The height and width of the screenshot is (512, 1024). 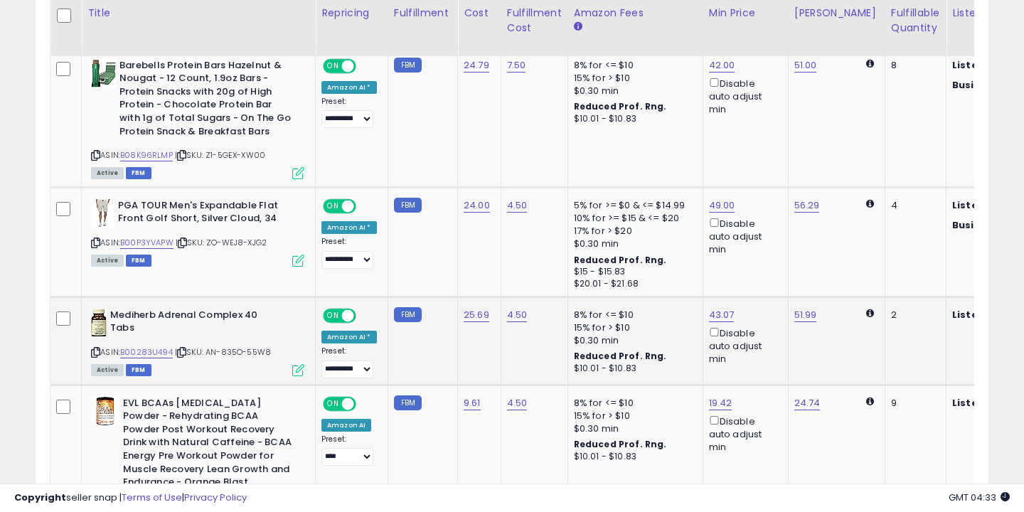 What do you see at coordinates (722, 315) in the screenshot?
I see `a: 43.07` at bounding box center [722, 315].